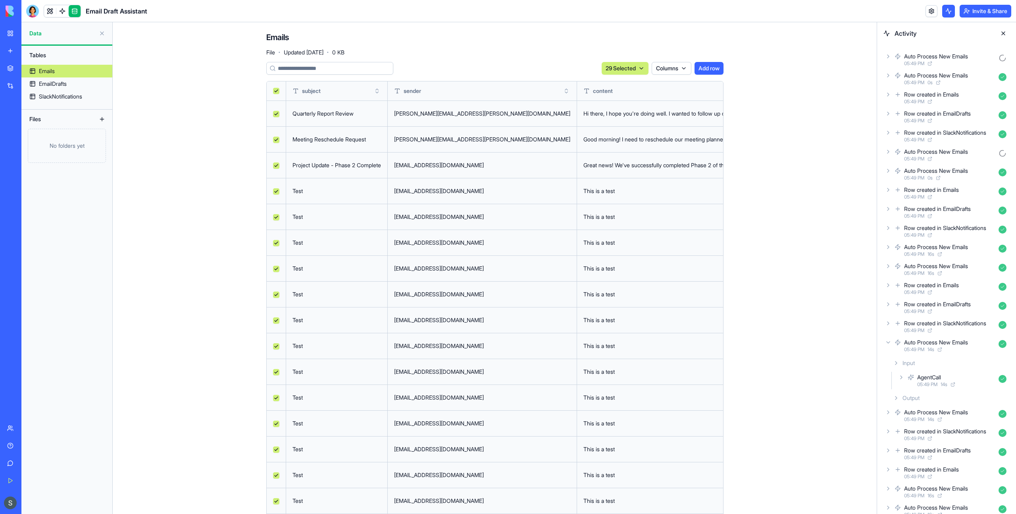 This screenshot has width=1016, height=514. Describe the element at coordinates (277, 37) in the screenshot. I see `h4: Emails` at that location.